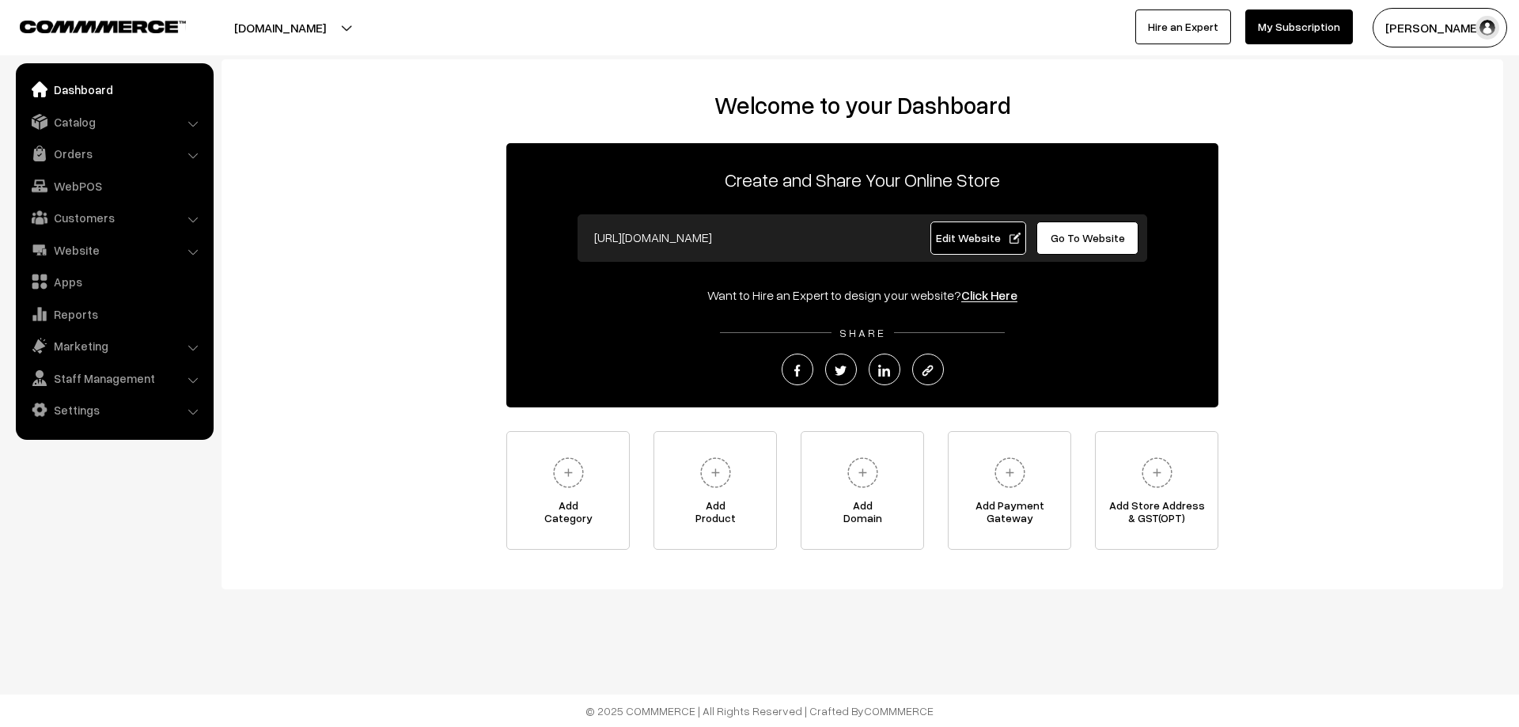 Image resolution: width=1519 pixels, height=727 pixels. I want to click on a: Settings, so click(114, 410).